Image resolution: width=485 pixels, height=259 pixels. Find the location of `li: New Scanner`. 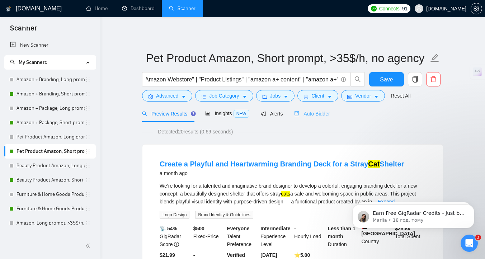

li: New Scanner is located at coordinates (50, 45).